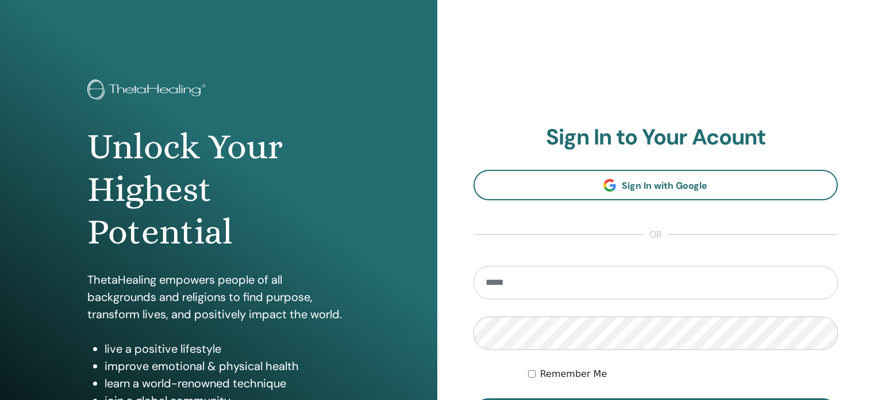  What do you see at coordinates (656, 185) in the screenshot?
I see `a: Sign In with Google` at bounding box center [656, 185].